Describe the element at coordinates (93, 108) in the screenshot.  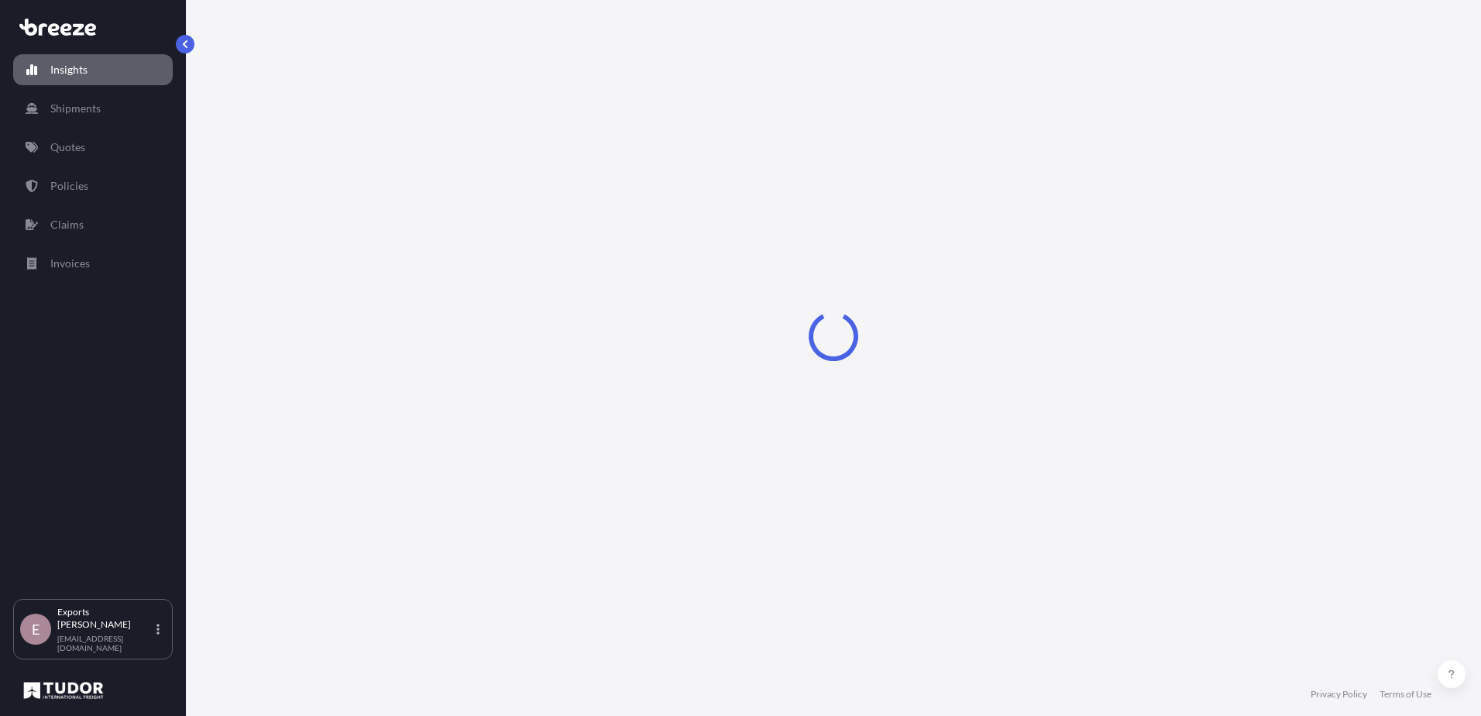
I see `a: Shipments` at that location.